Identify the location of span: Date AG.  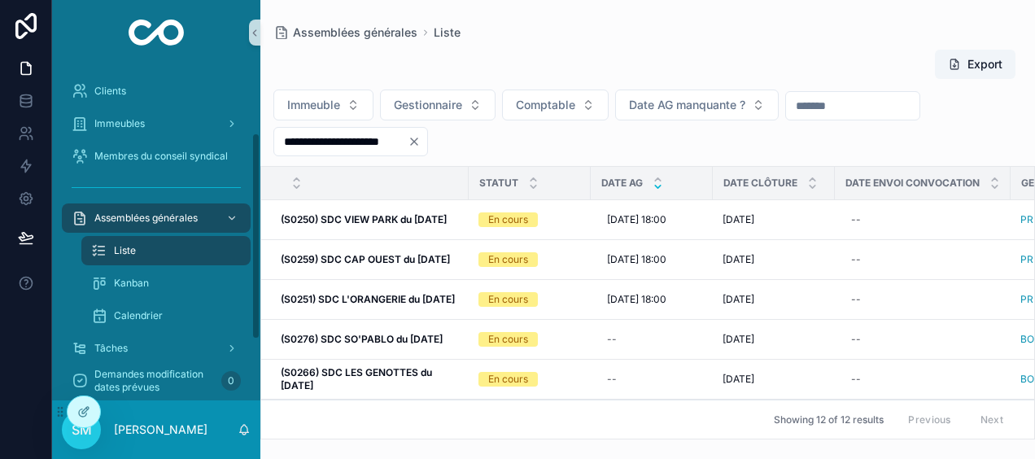
(622, 183).